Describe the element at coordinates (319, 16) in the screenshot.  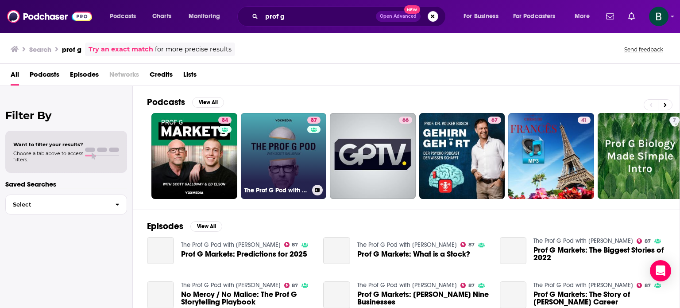
I see `input: Search podcasts, credits, & more...` at that location.